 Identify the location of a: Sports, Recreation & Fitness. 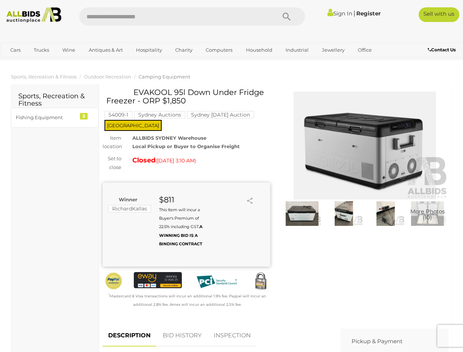
(44, 77).